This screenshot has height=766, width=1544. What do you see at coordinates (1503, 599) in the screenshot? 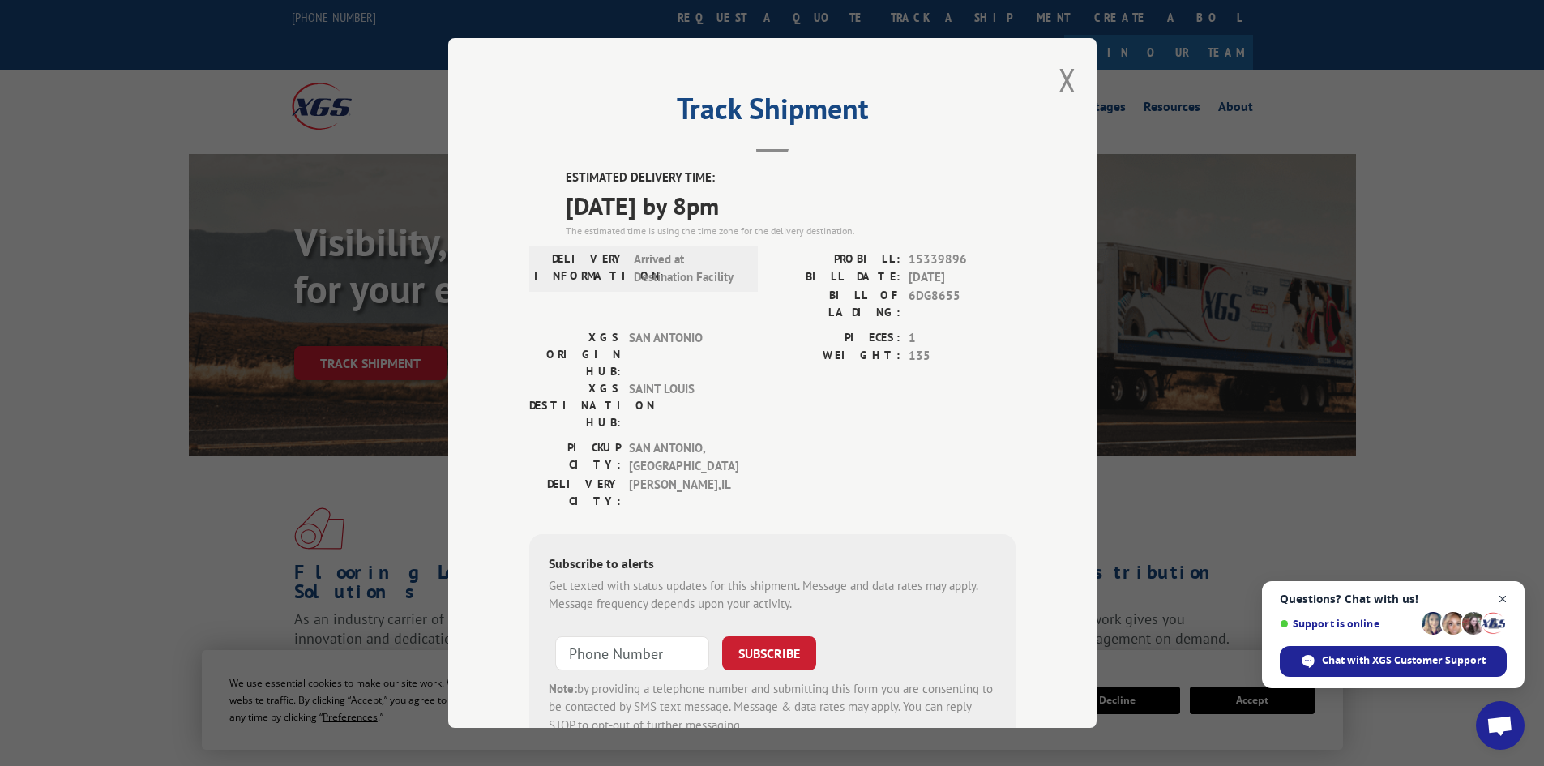
I see `span: Close chat` at bounding box center [1503, 599].